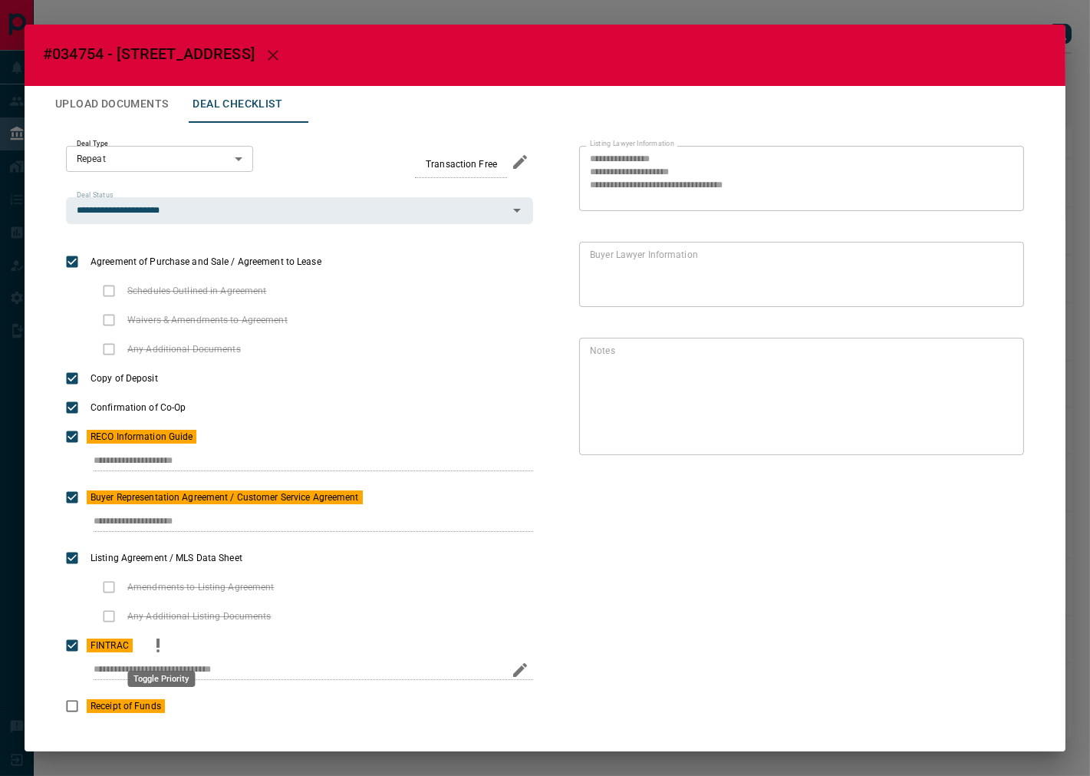 The width and height of the screenshot is (1090, 776). Describe the element at coordinates (161, 678) in the screenshot. I see `div: Toggle Priority` at that location.